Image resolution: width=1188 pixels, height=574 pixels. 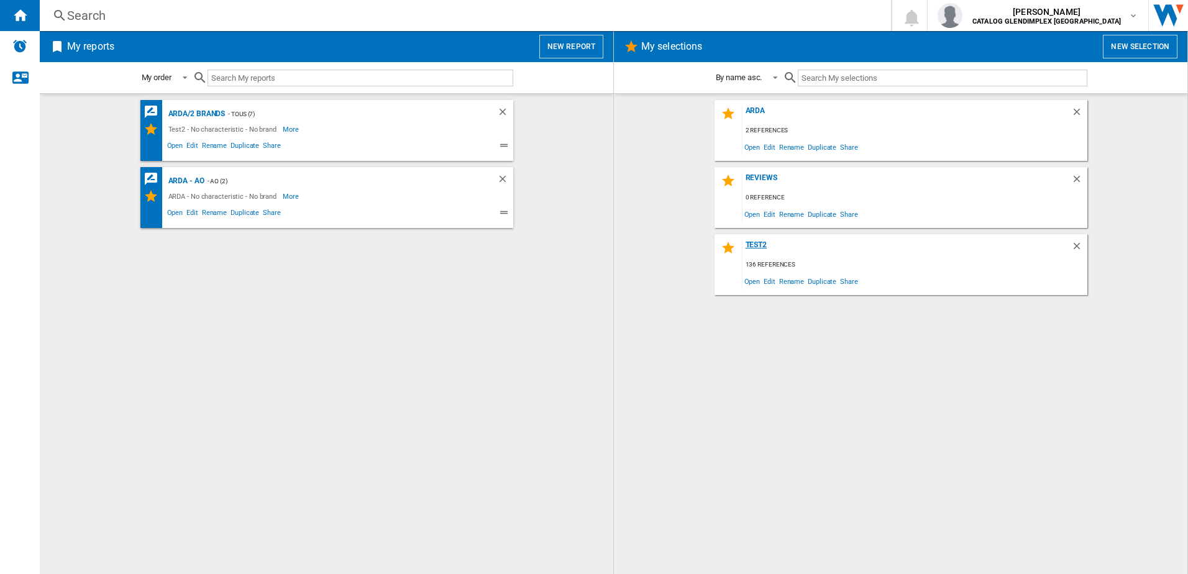 What do you see at coordinates (950, 16) in the screenshot?
I see `img: profile.jpg` at bounding box center [950, 16].